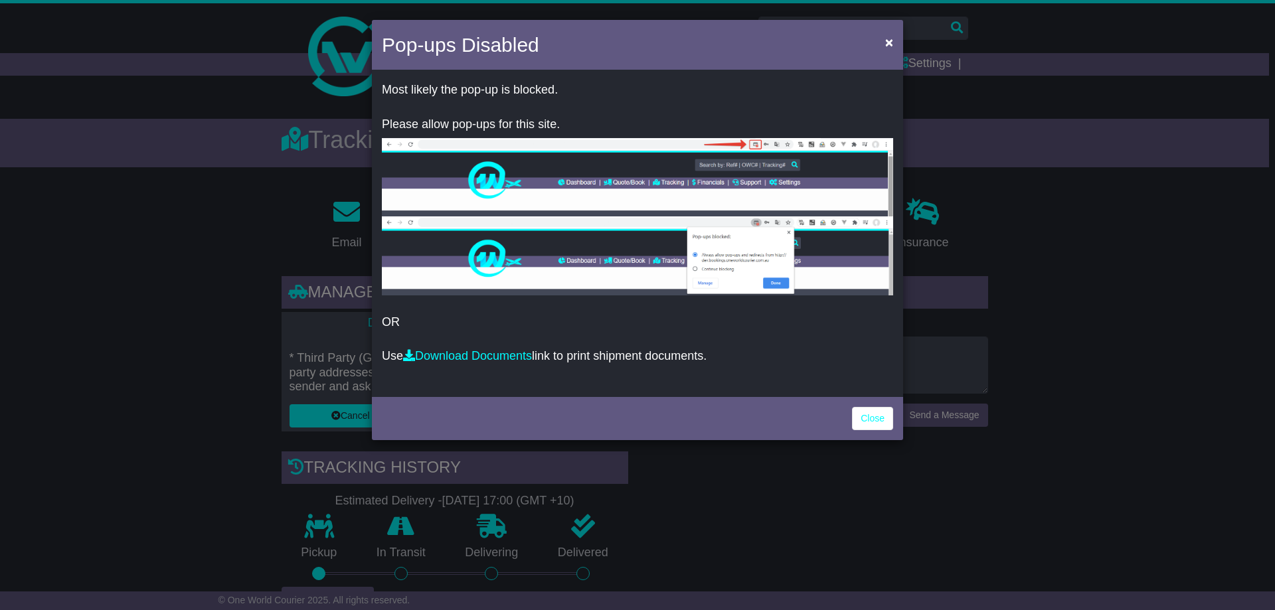 This screenshot has height=610, width=1275. I want to click on a: Close, so click(873, 419).